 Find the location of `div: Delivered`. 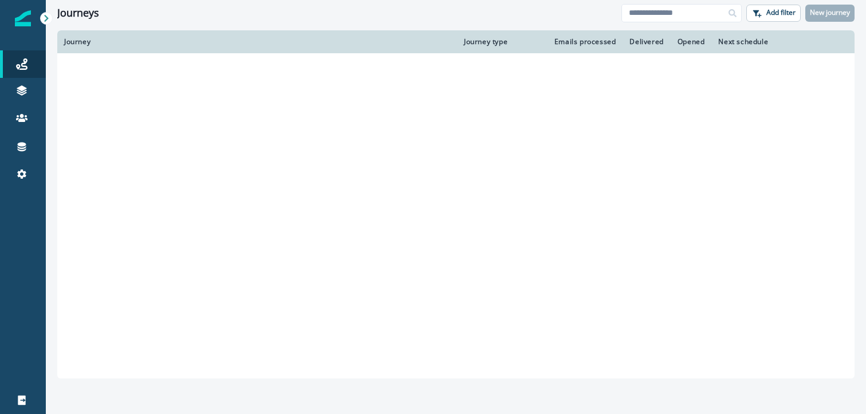

div: Delivered is located at coordinates (646, 42).